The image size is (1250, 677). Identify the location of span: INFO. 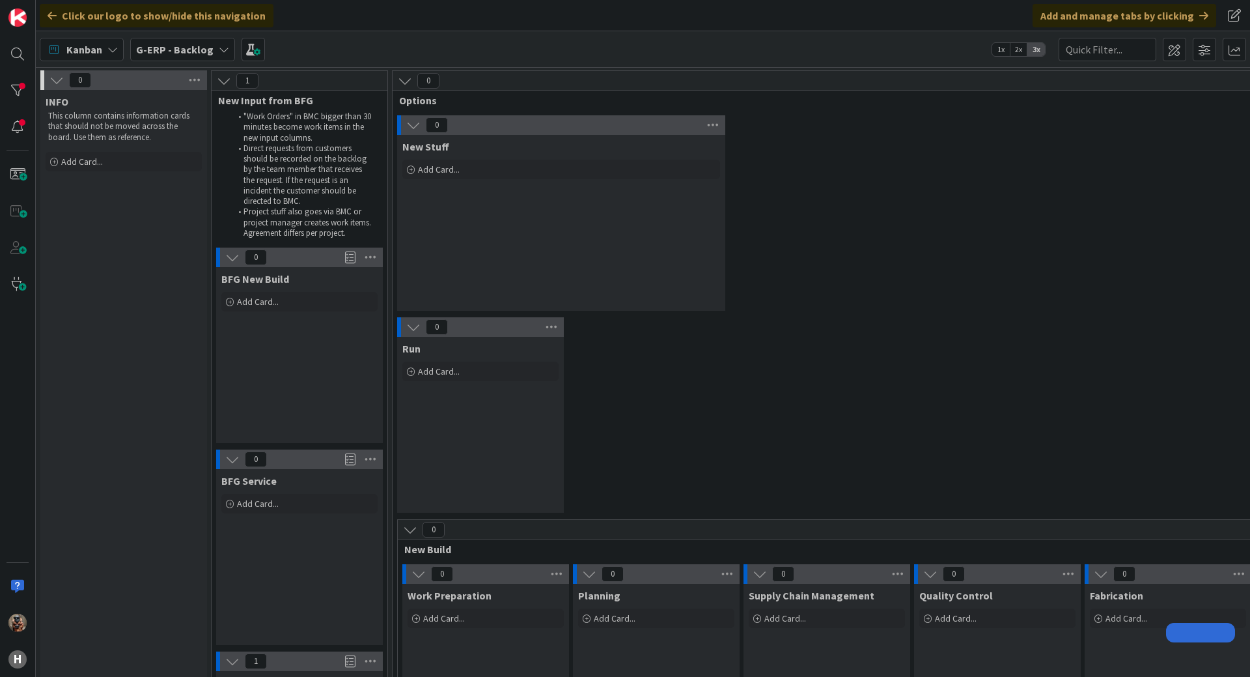
(57, 102).